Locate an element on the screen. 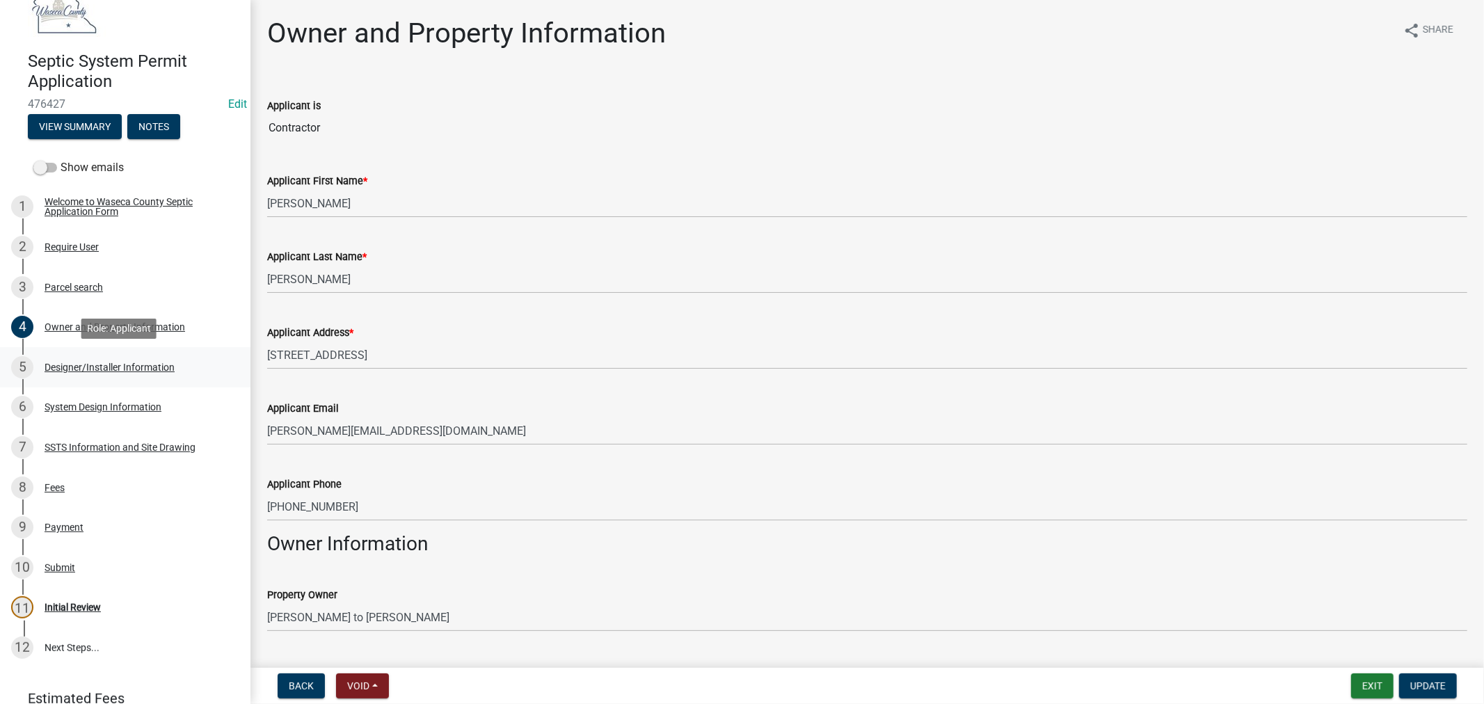 The width and height of the screenshot is (1484, 704). div: 8 is located at coordinates (22, 488).